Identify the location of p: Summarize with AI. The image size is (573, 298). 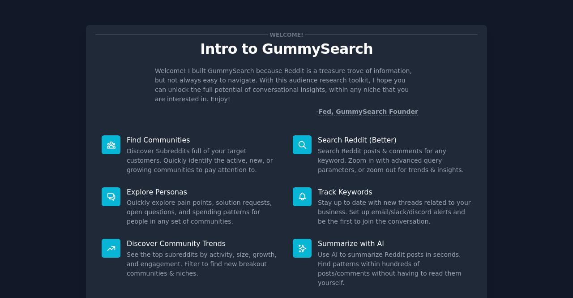
(394, 243).